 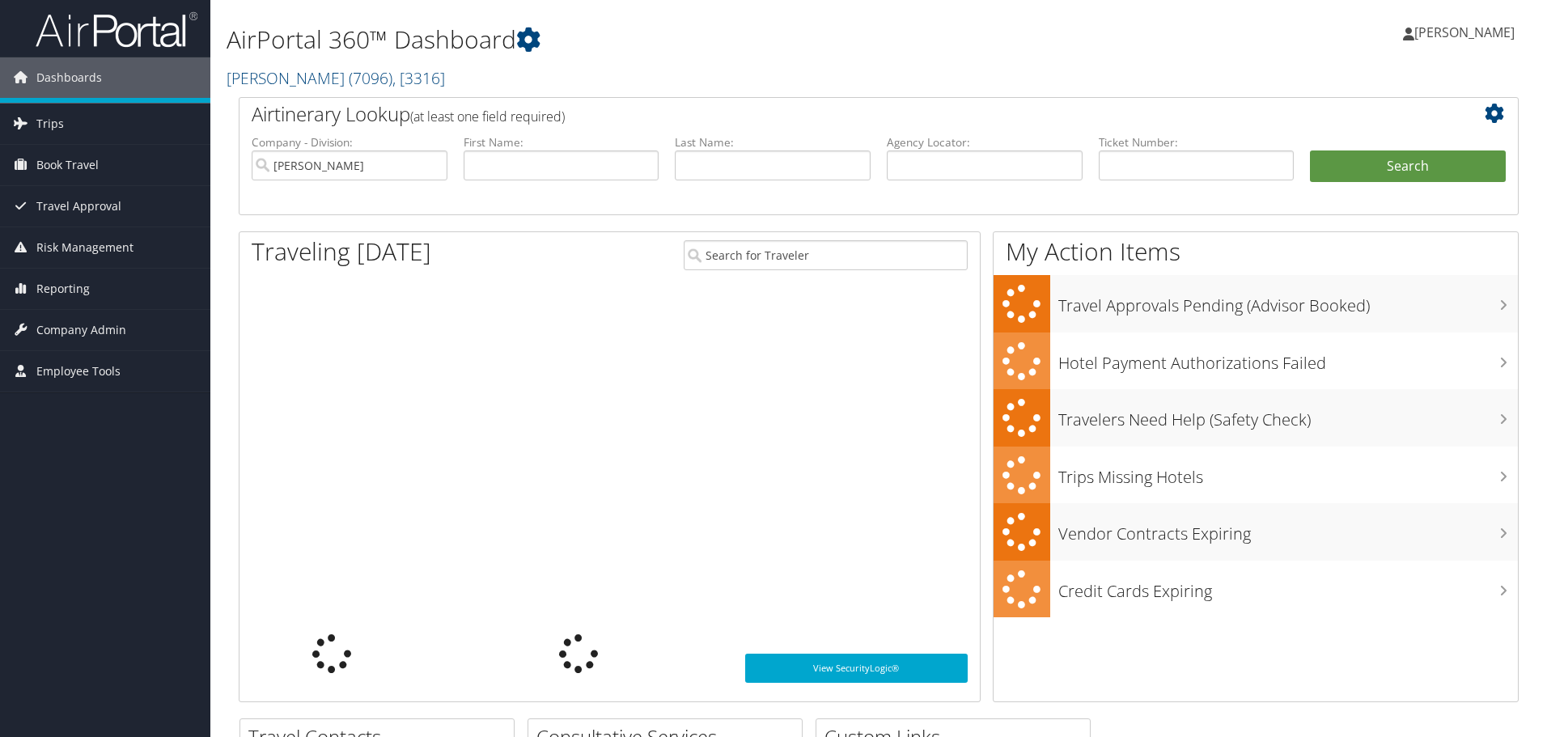 What do you see at coordinates (487, 117) in the screenshot?
I see `span: (at least one field required)` at bounding box center [487, 117].